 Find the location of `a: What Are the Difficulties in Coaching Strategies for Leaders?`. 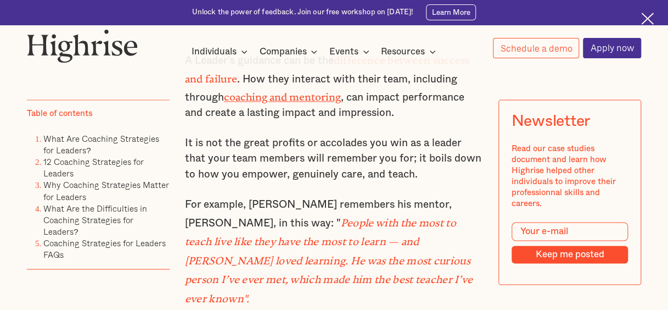

a: What Are the Difficulties in Coaching Strategies for Leaders? is located at coordinates (95, 220).